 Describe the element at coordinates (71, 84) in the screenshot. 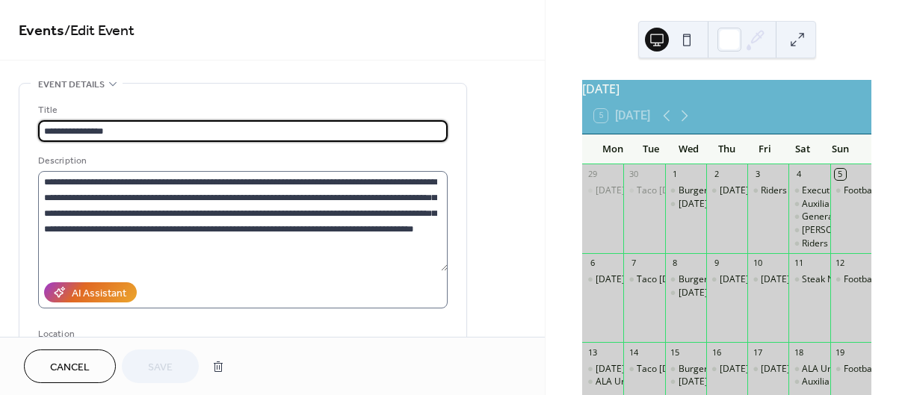

I see `span: Event details` at that location.